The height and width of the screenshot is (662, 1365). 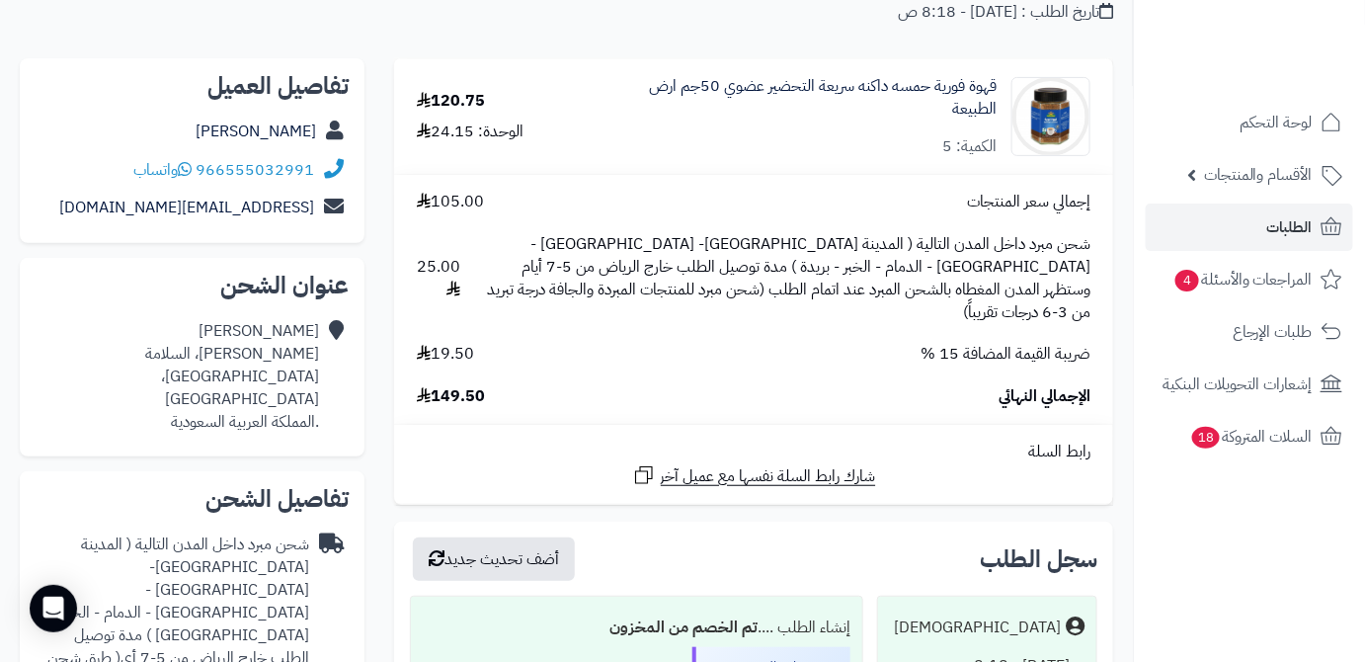 I want to click on span: ضريبة القيمة المضافة 15 %, so click(x=1005, y=353).